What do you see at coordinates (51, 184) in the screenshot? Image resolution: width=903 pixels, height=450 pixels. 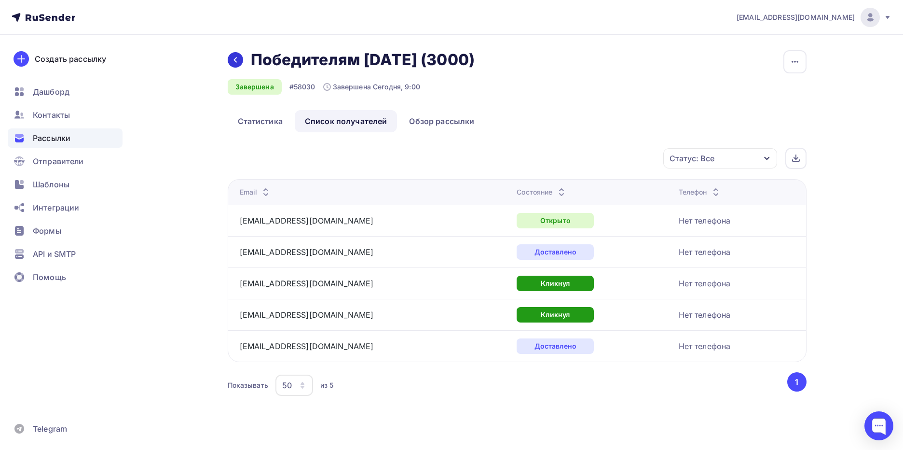 I see `span: Шаблоны` at bounding box center [51, 184].